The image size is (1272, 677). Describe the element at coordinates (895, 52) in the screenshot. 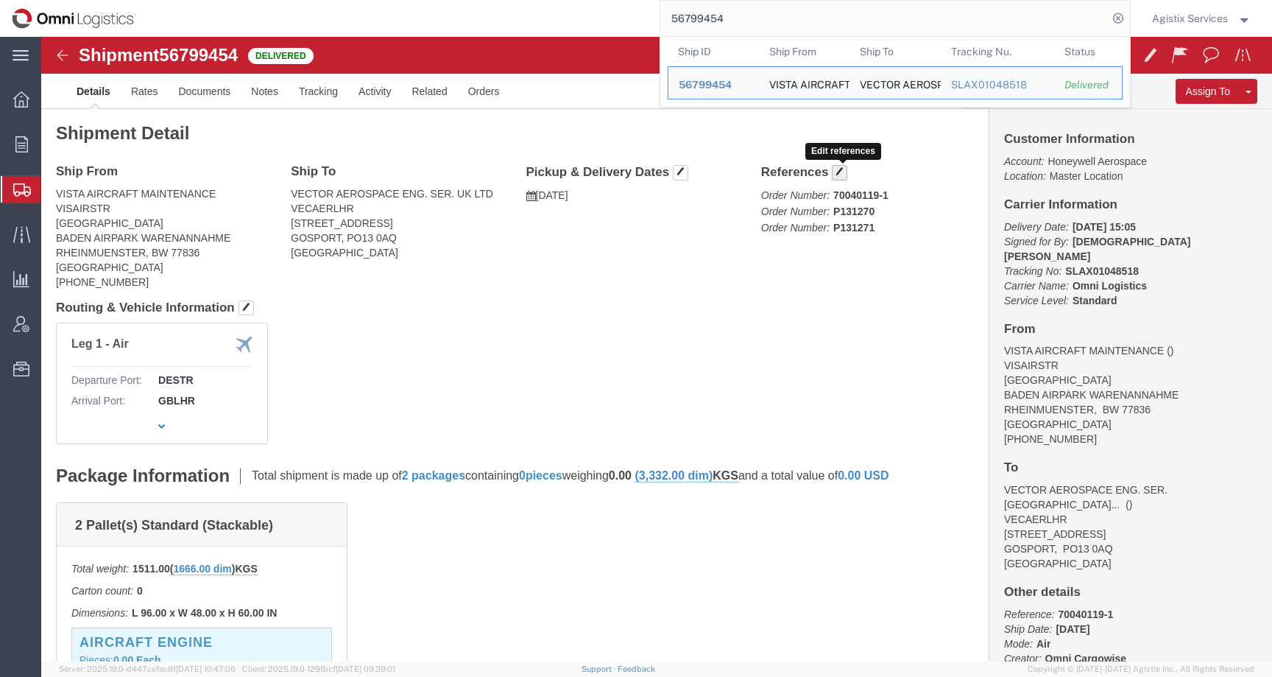

I see `th: Ship To` at that location.